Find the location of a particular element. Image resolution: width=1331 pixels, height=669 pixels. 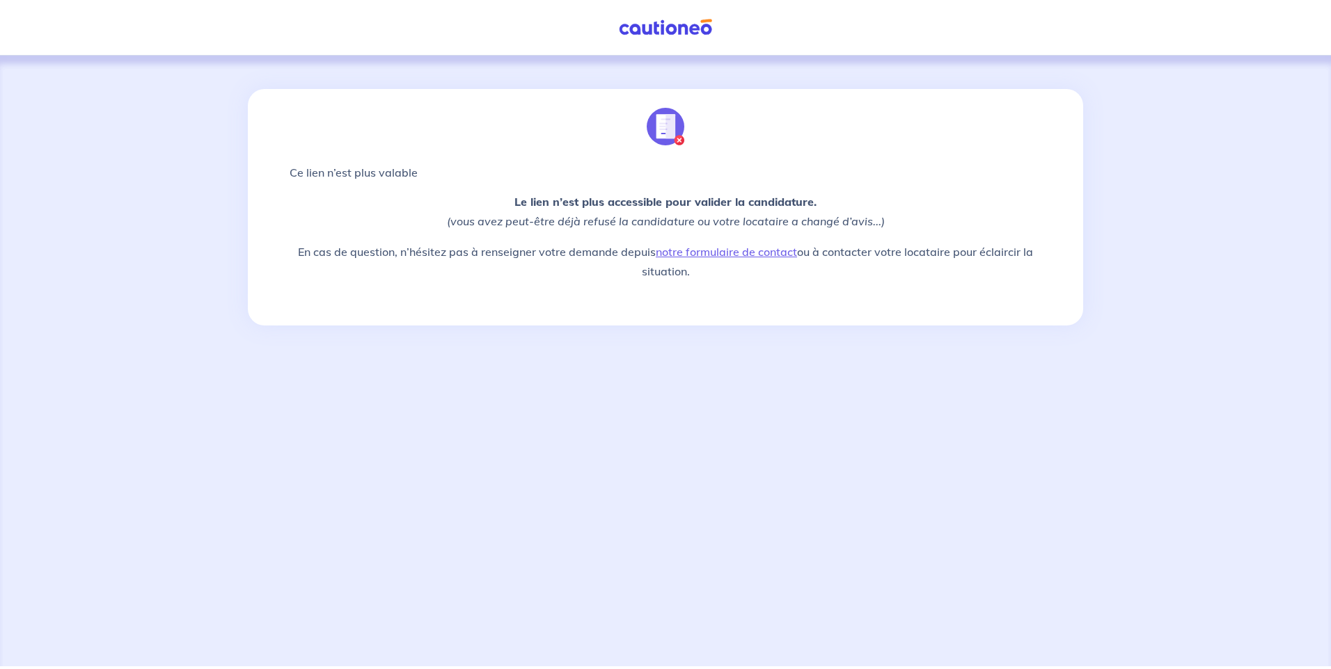

img: illu_annulation_contrat.svg is located at coordinates (665, 127).